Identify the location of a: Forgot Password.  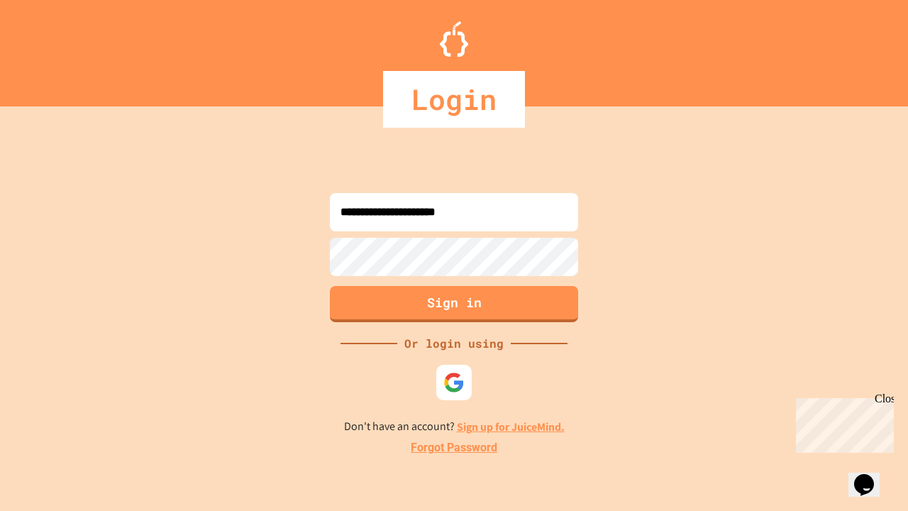
(454, 447).